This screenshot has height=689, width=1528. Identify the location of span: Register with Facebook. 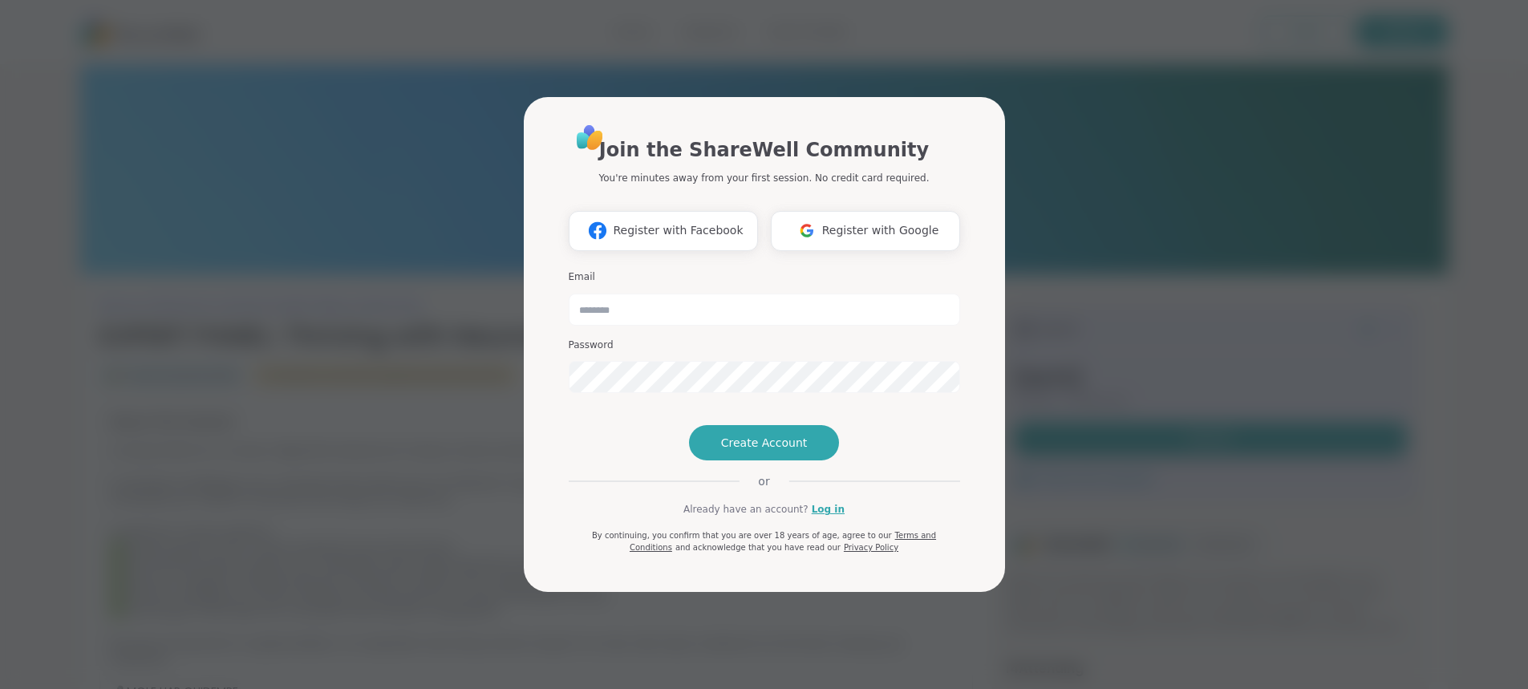
(678, 230).